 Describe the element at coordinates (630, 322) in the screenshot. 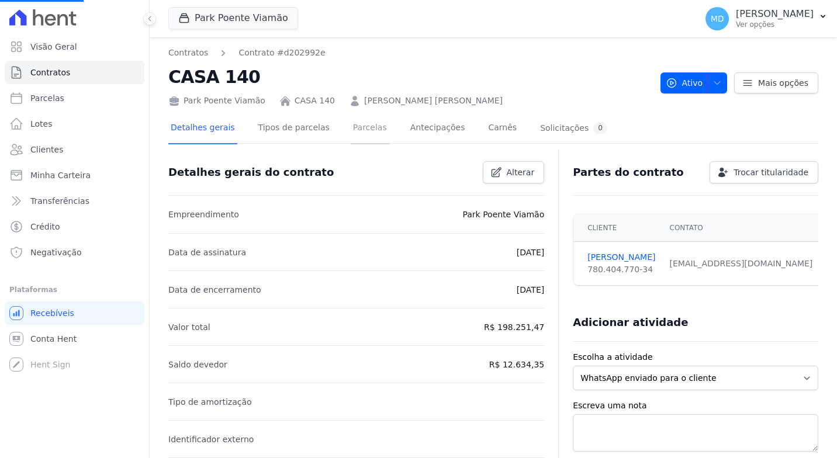

I see `h3: Adicionar atividade` at that location.